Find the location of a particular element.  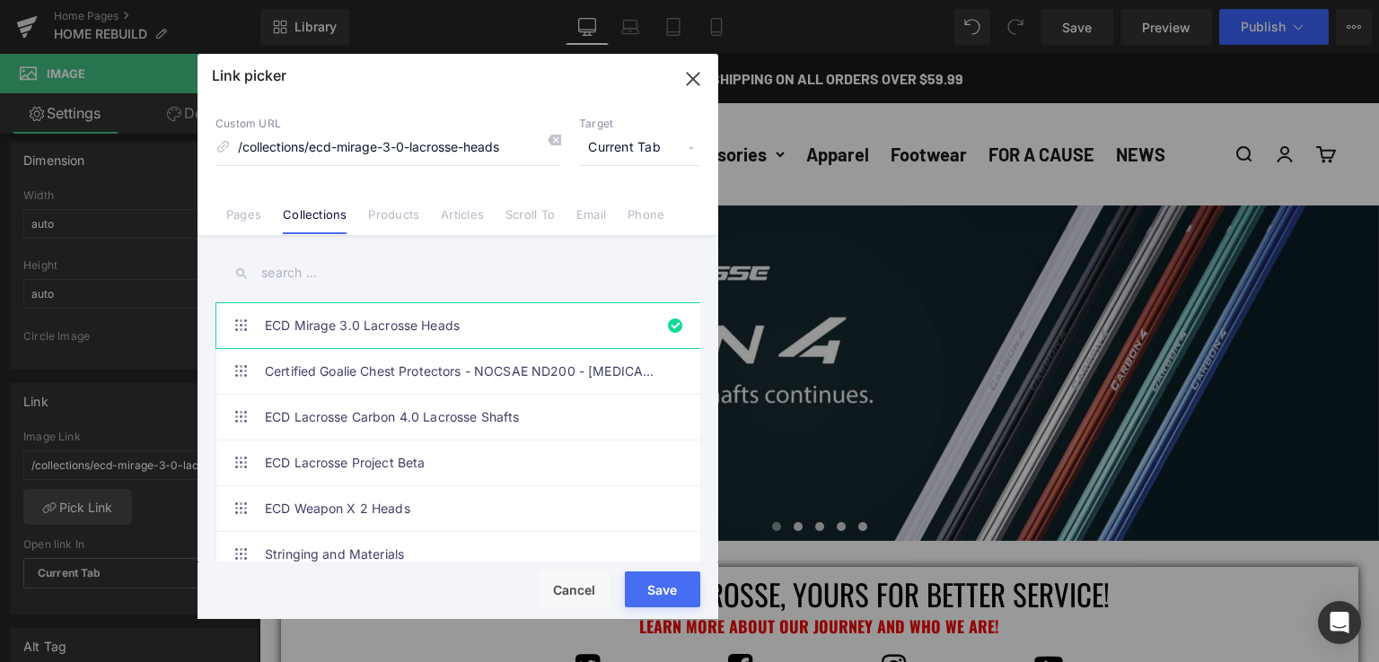

p: Link picker is located at coordinates (249, 75).